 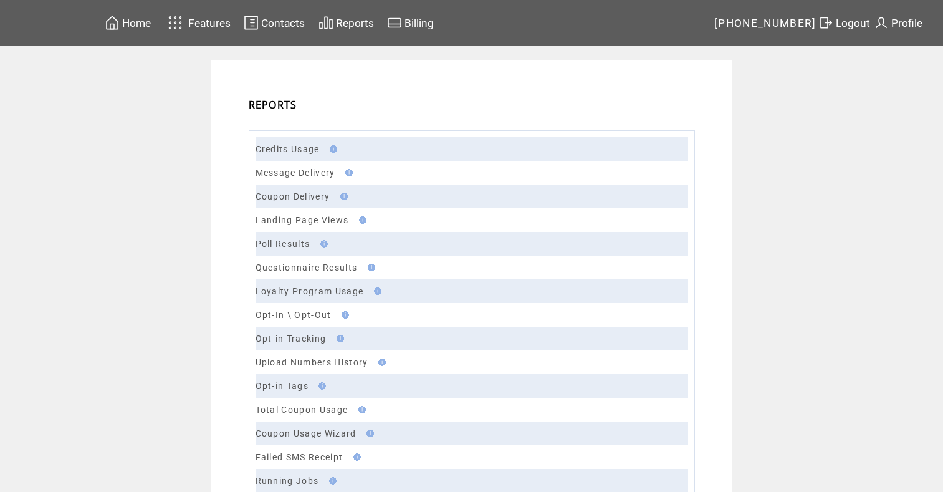 What do you see at coordinates (274, 22) in the screenshot?
I see `a: Contacts` at bounding box center [274, 22].